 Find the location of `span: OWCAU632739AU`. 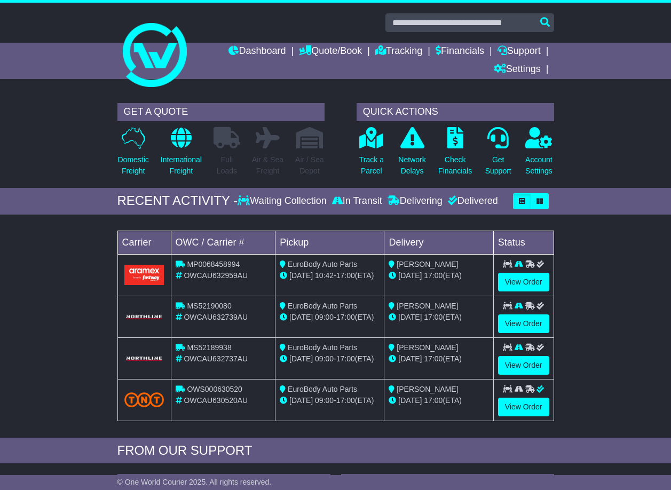

span: OWCAU632739AU is located at coordinates (216, 317).